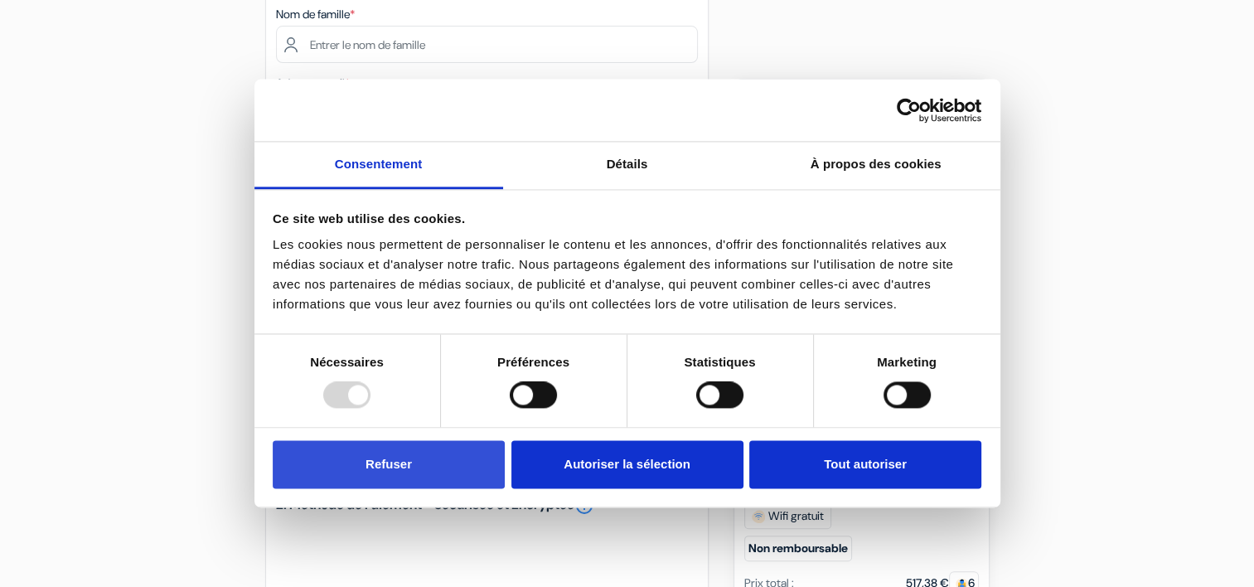 Image resolution: width=1254 pixels, height=587 pixels. What do you see at coordinates (787, 516) in the screenshot?
I see `span: Wifi gratuit` at bounding box center [787, 516].